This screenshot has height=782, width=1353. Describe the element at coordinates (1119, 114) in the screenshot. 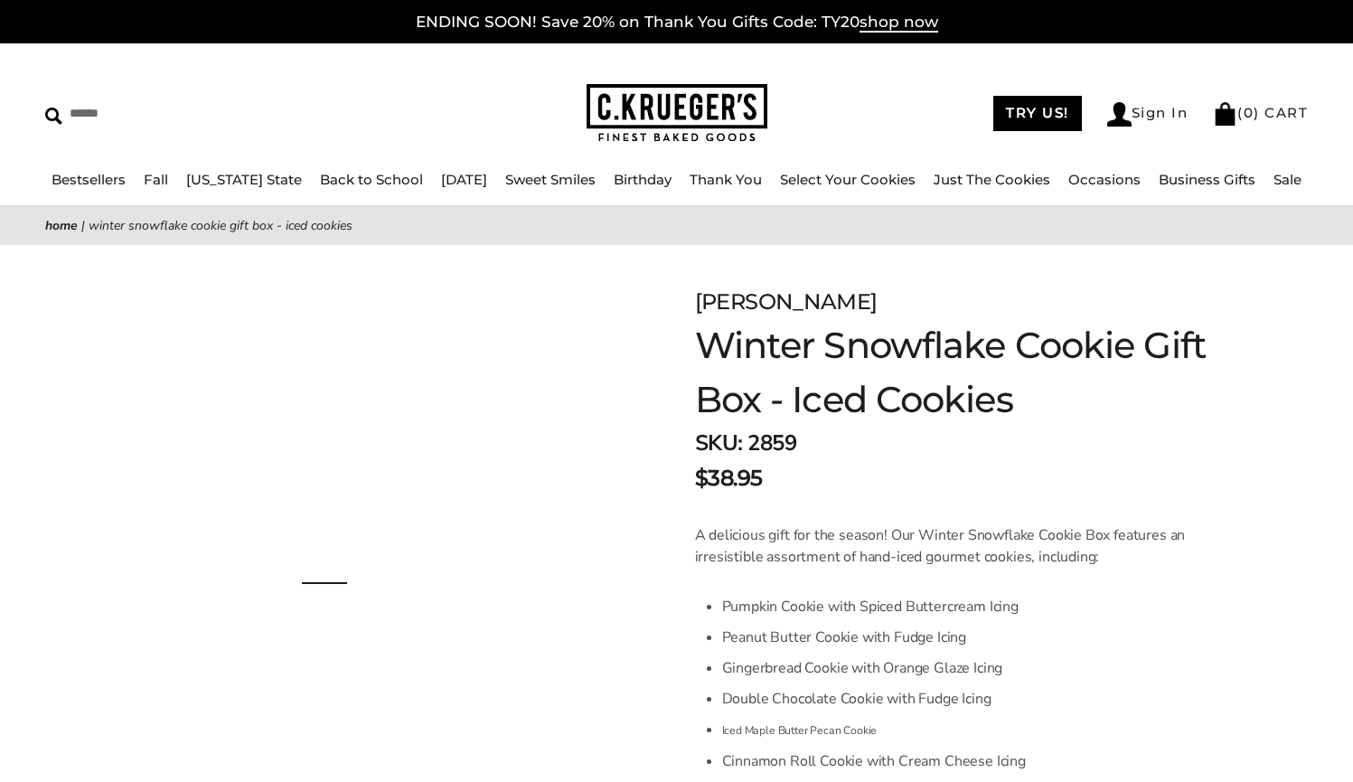

I see `img: Account` at that location.